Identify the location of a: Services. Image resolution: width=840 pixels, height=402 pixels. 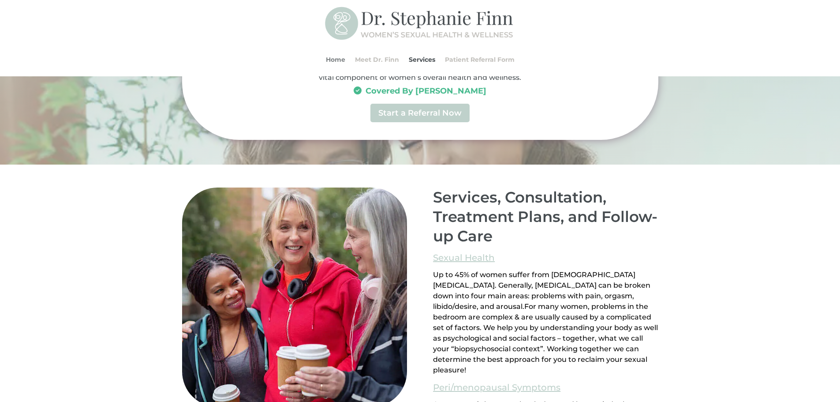
(422, 60).